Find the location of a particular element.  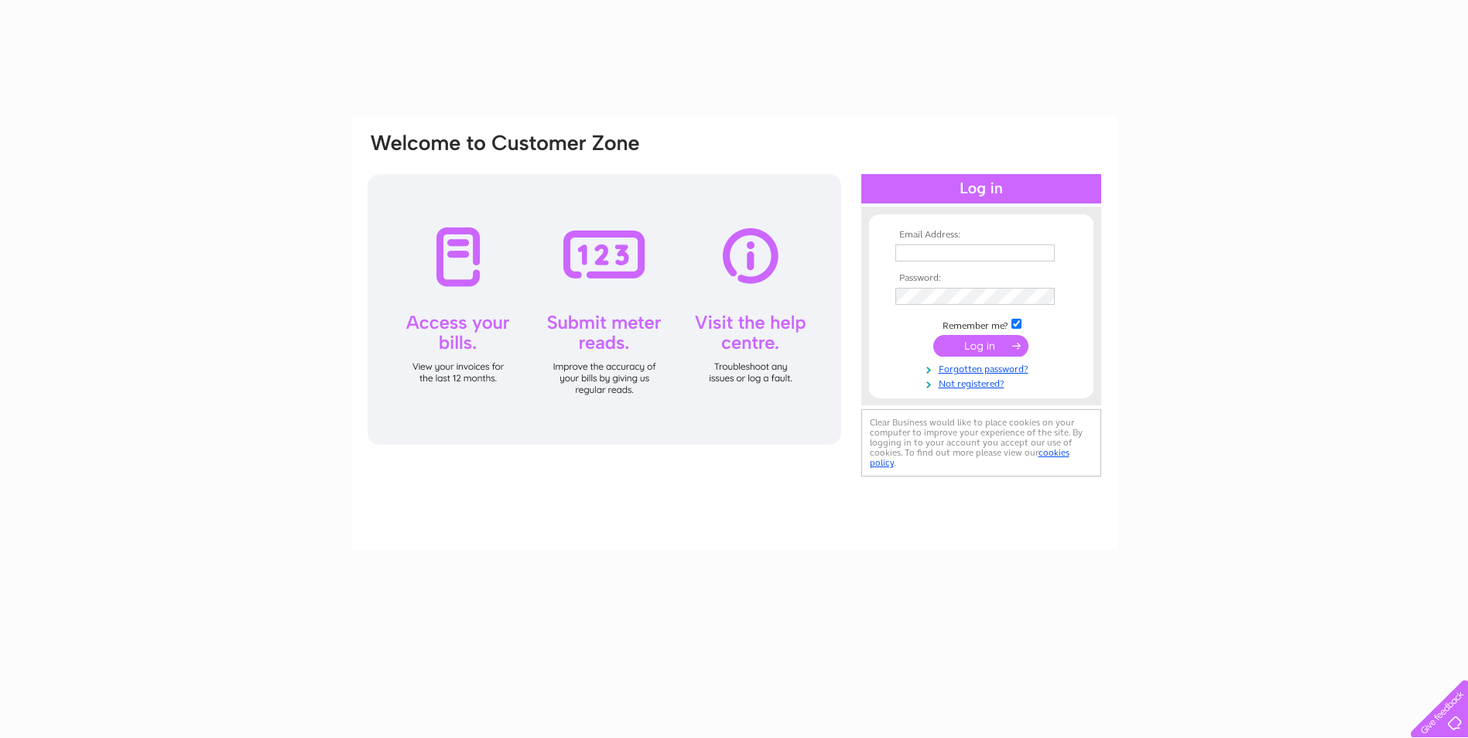

a: cookies policy is located at coordinates (969, 457).